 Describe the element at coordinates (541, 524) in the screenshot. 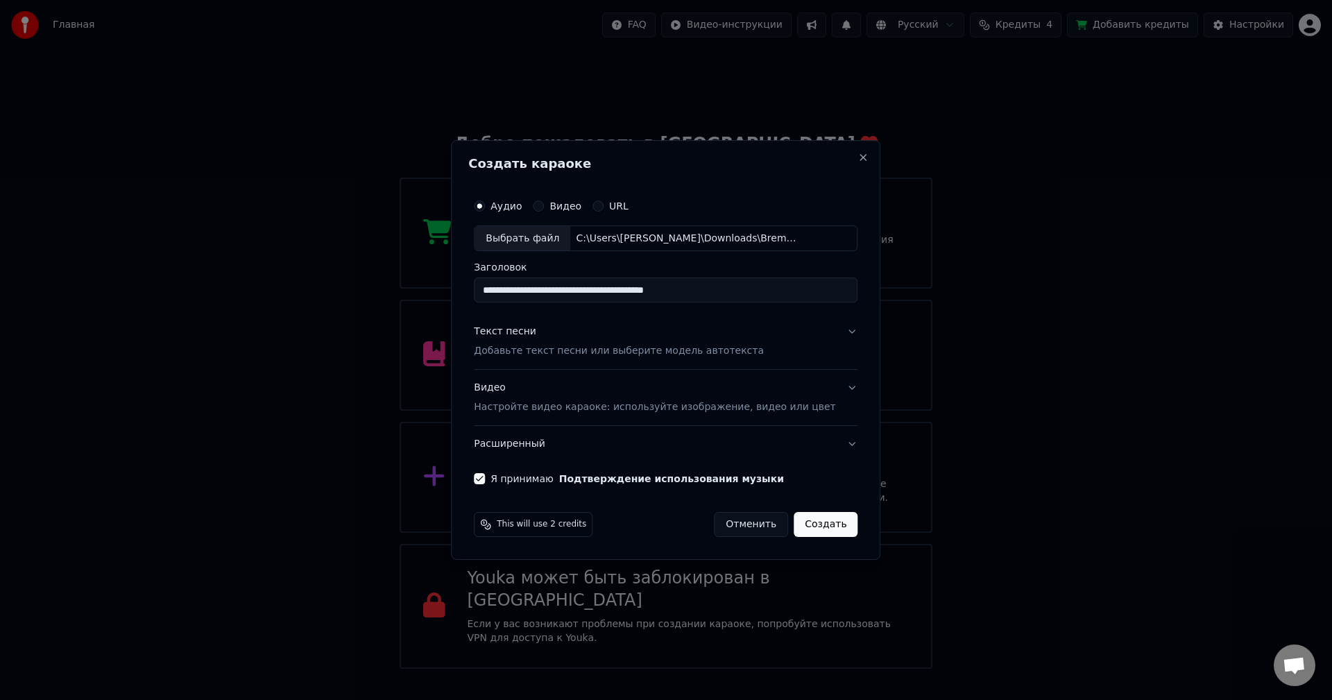

I see `span: This will use 2 credits` at that location.